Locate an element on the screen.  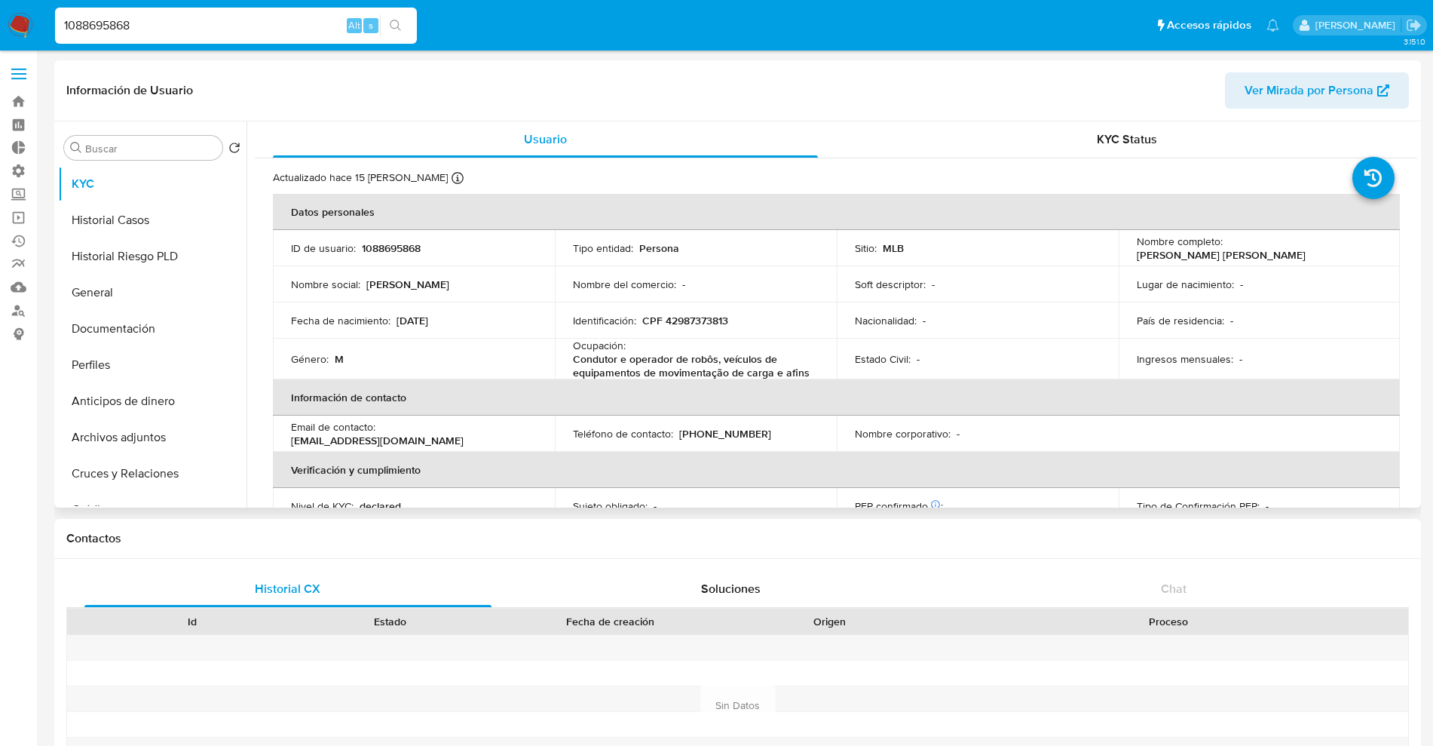
p: Nombre corporativo : is located at coordinates (903, 434).